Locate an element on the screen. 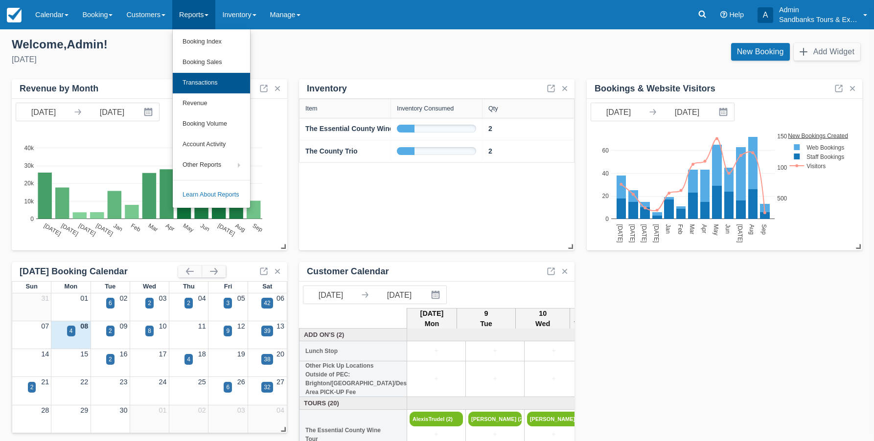  a: 22 is located at coordinates (84, 382).